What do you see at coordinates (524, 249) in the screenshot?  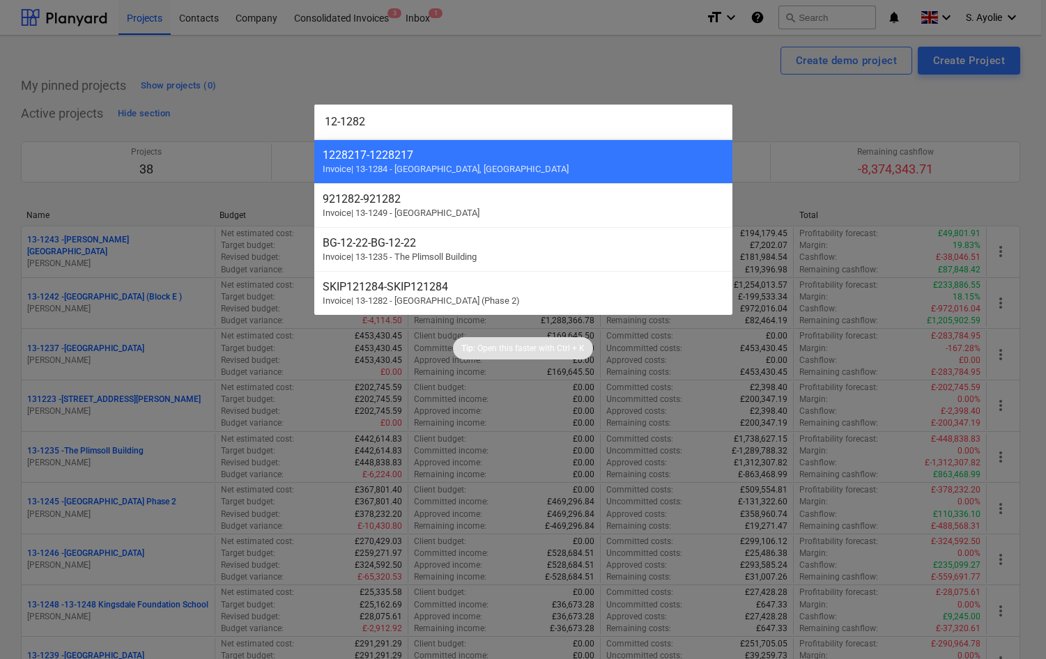 I see `div: BG-12-22-BG-12-22Invoice| 13-1235 - The Plimsoll Building` at bounding box center [524, 249].